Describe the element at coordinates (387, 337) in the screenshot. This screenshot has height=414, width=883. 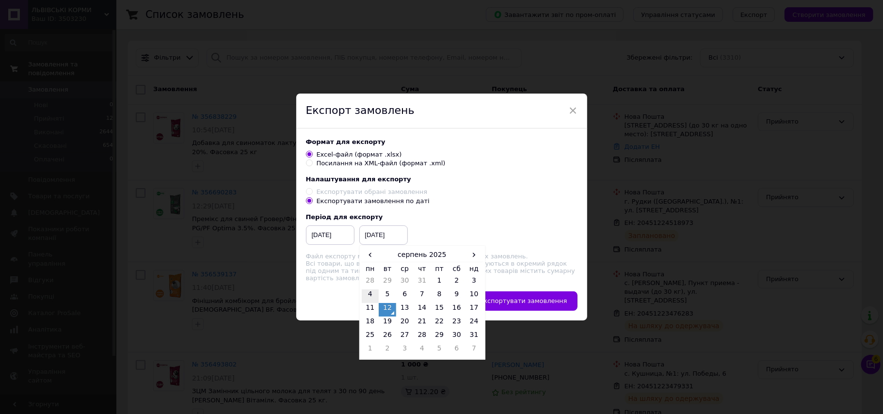
I see `td: 26` at that location.